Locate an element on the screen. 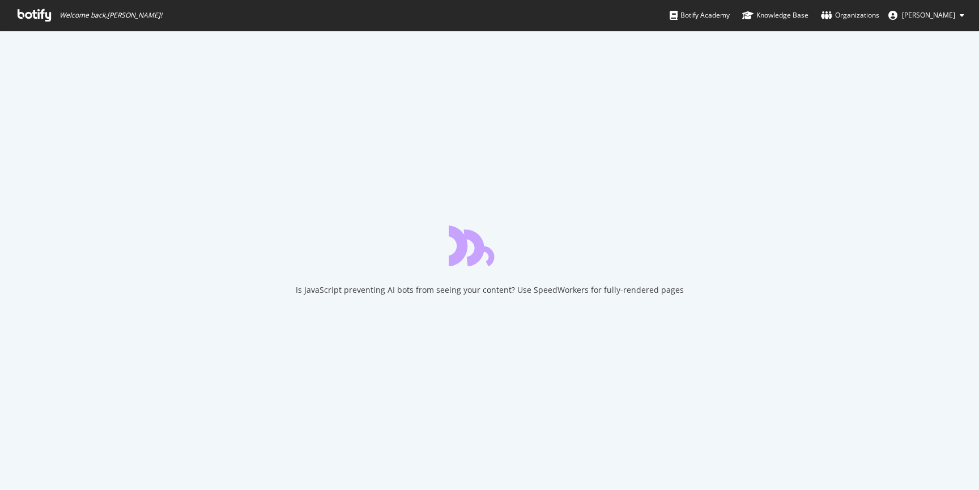 The width and height of the screenshot is (979, 490). div: Organizations is located at coordinates (850, 15).